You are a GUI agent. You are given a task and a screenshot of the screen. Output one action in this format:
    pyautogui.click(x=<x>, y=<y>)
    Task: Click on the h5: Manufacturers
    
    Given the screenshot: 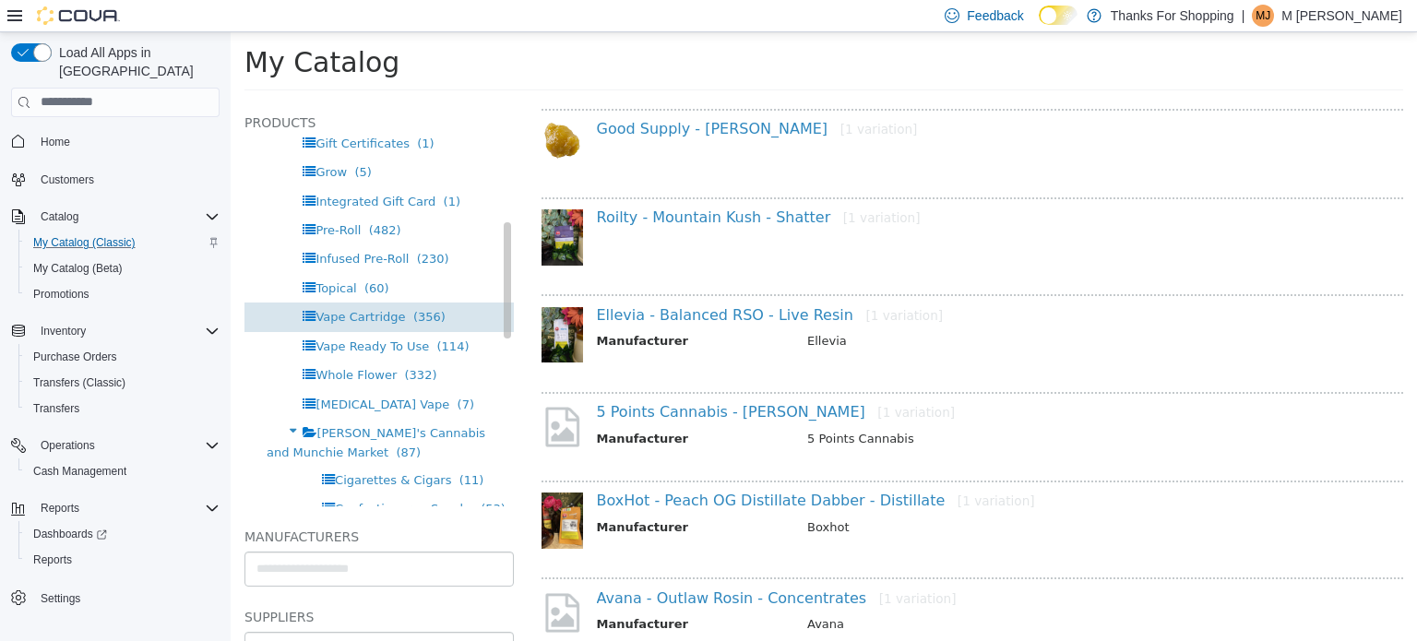 What is the action you would take?
    pyautogui.click(x=149, y=505)
    